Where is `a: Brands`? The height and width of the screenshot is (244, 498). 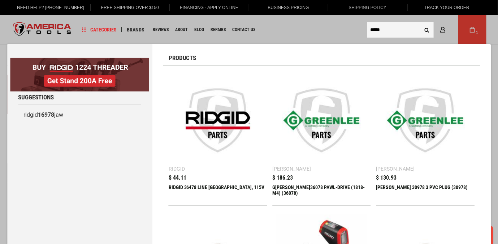
a: Brands is located at coordinates (136, 30).